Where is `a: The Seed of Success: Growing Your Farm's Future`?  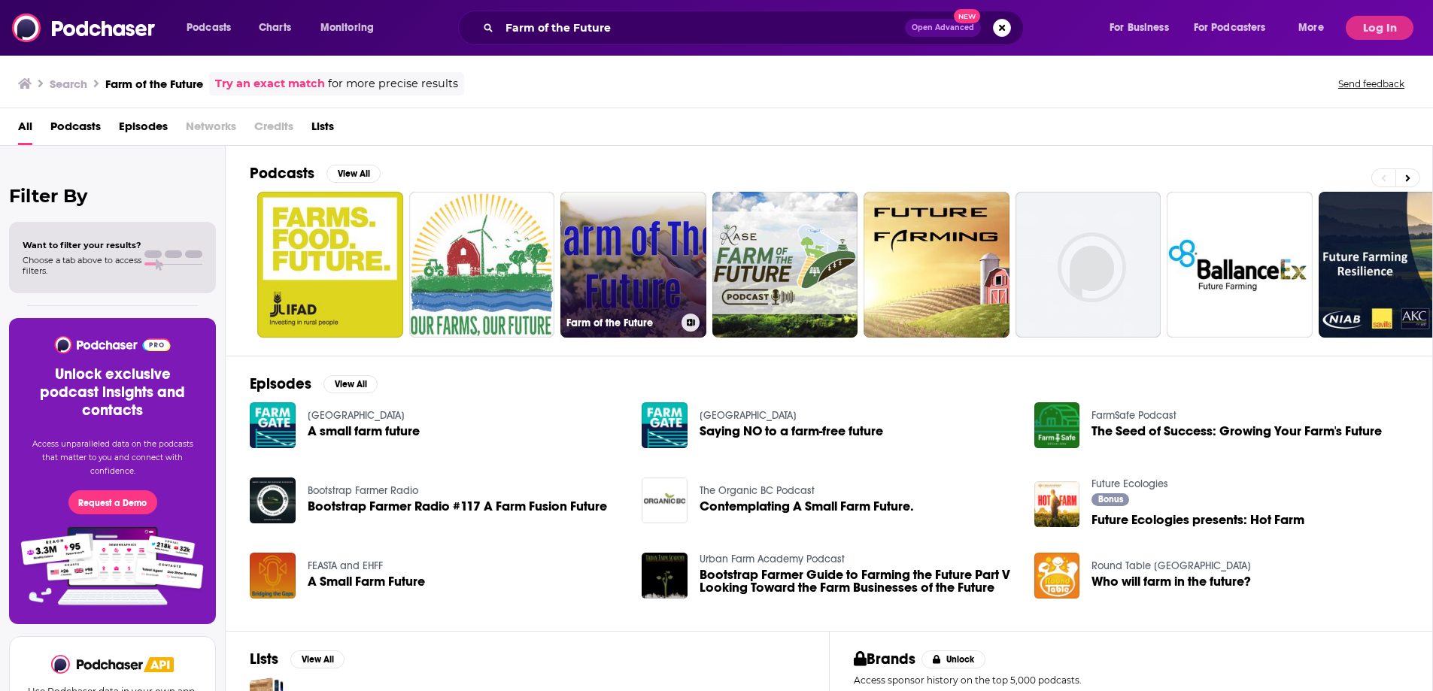 a: The Seed of Success: Growing Your Farm's Future is located at coordinates (1236, 431).